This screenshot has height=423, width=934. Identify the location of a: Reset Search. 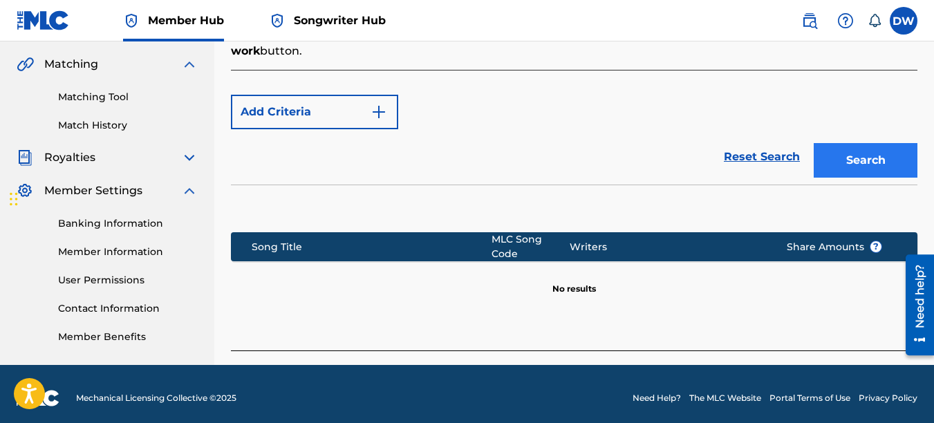
(762, 157).